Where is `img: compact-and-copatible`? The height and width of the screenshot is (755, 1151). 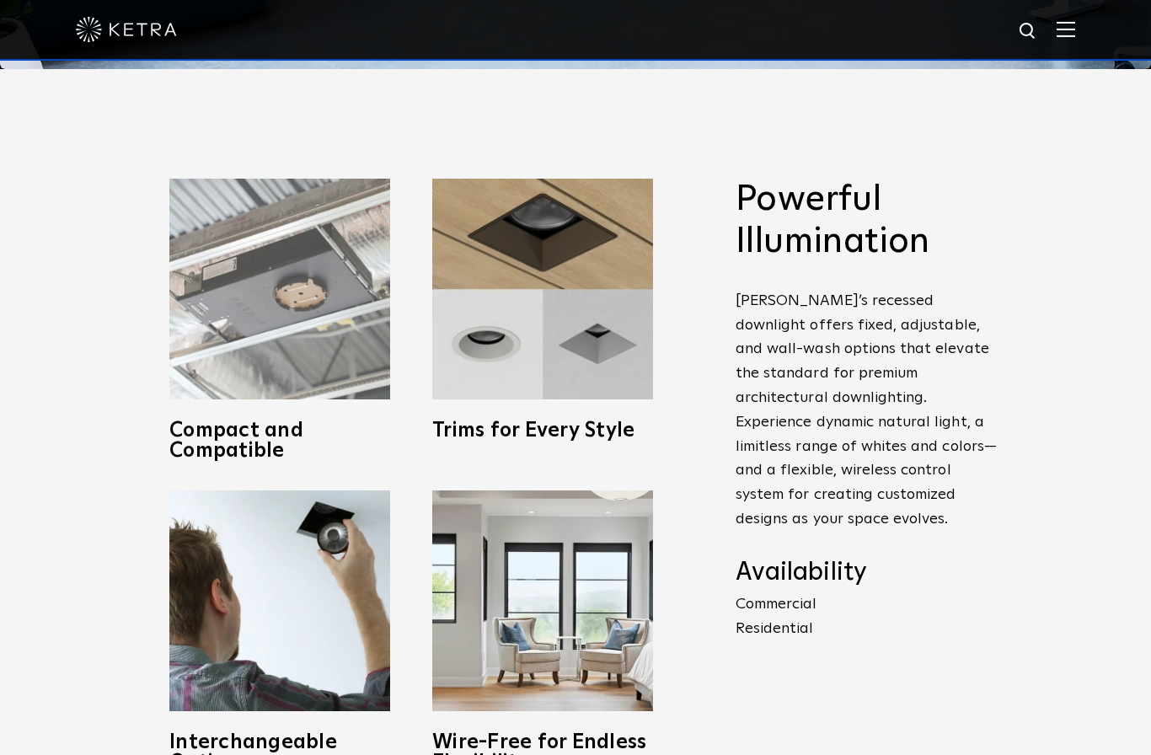 img: compact-and-copatible is located at coordinates (280, 289).